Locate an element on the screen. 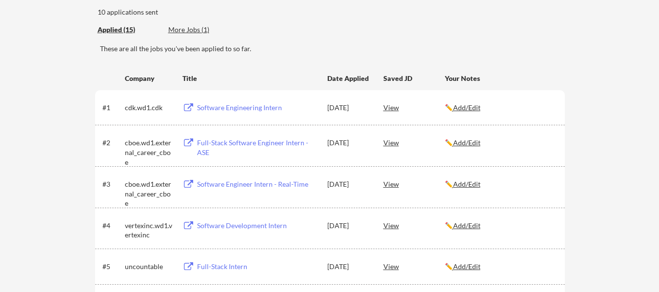 The image size is (659, 292). div: Company is located at coordinates (149, 79).